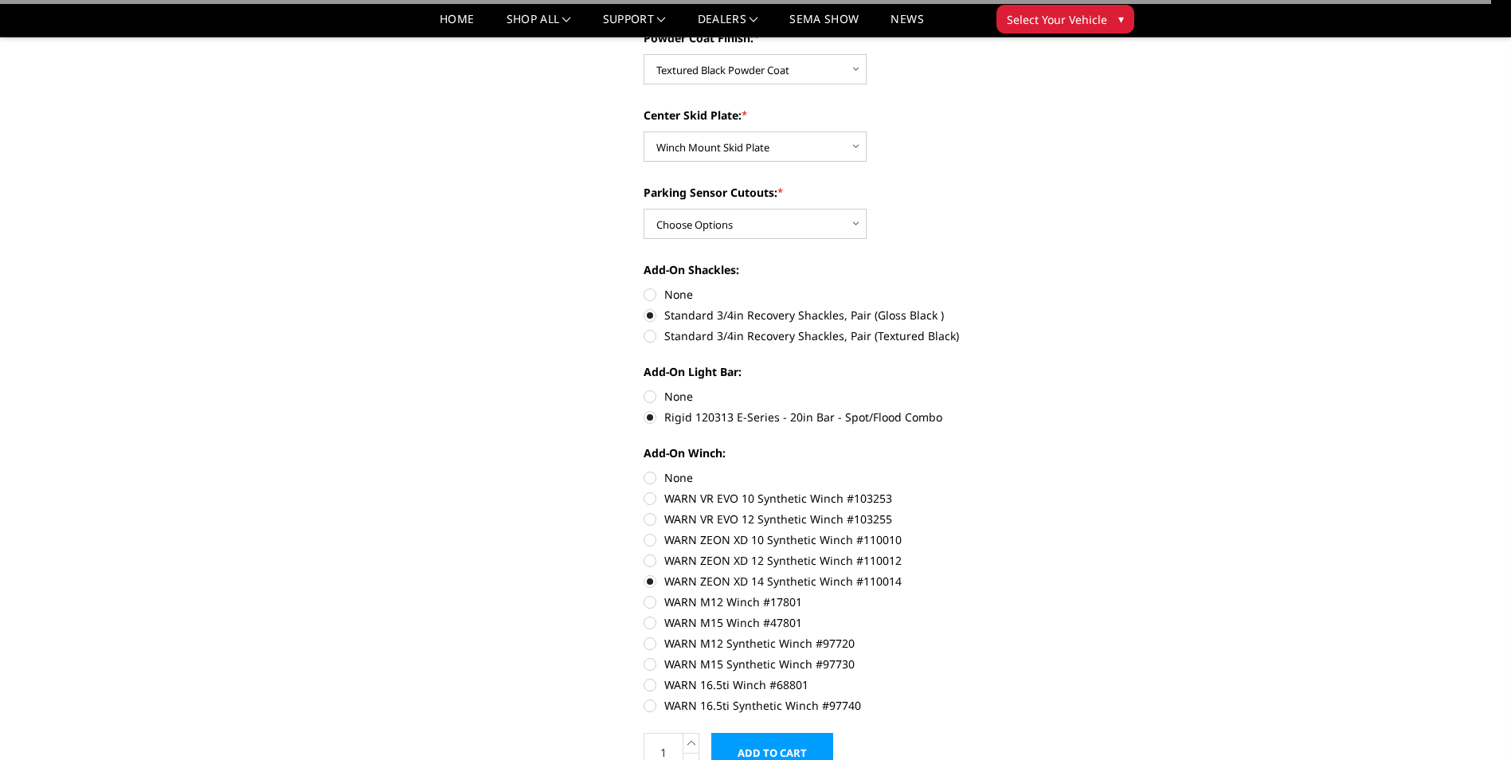 The height and width of the screenshot is (760, 1511). Describe the element at coordinates (728, 25) in the screenshot. I see `a: Dealers` at that location.